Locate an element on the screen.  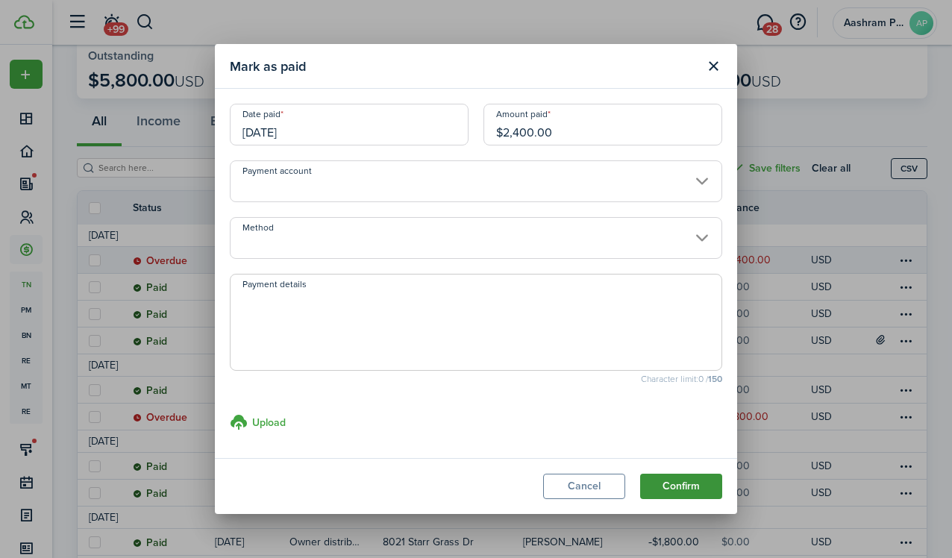
small: Character limit: 0 / is located at coordinates (476, 379).